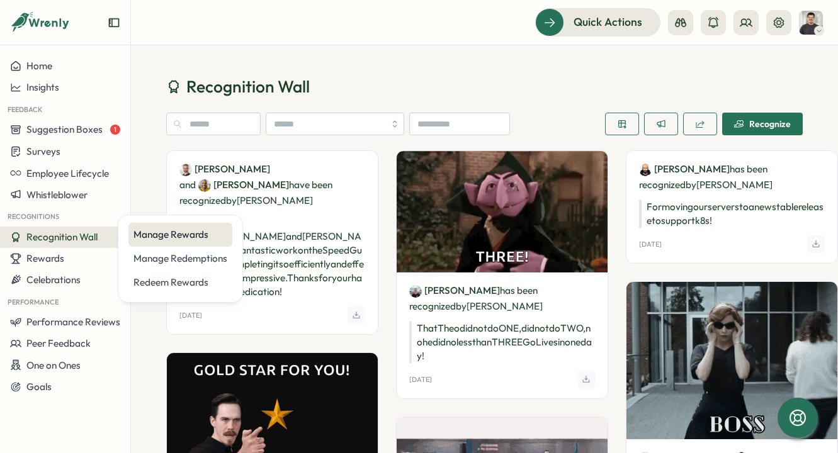 The image size is (838, 453). I want to click on span: Performance Reviews, so click(73, 322).